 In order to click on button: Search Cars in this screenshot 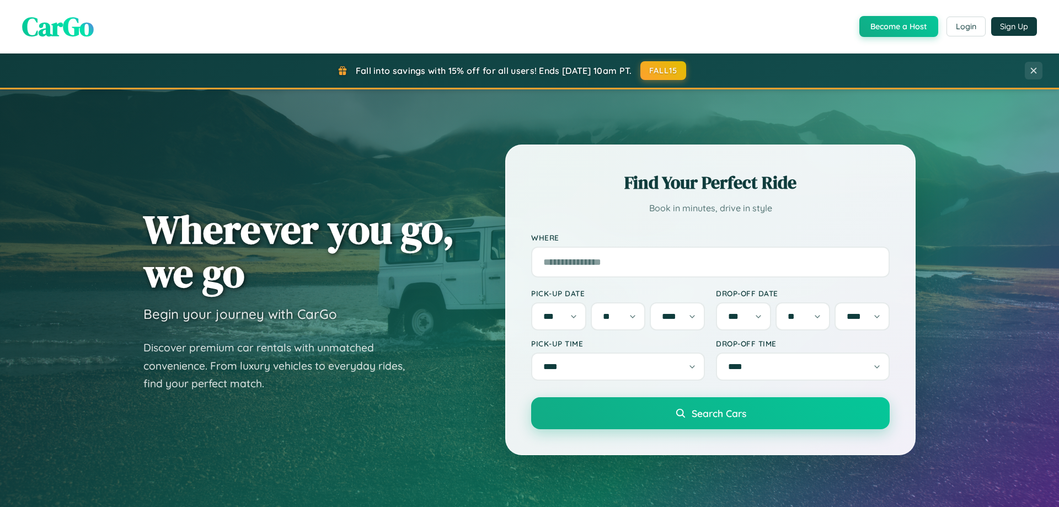, I will do `click(710, 413)`.